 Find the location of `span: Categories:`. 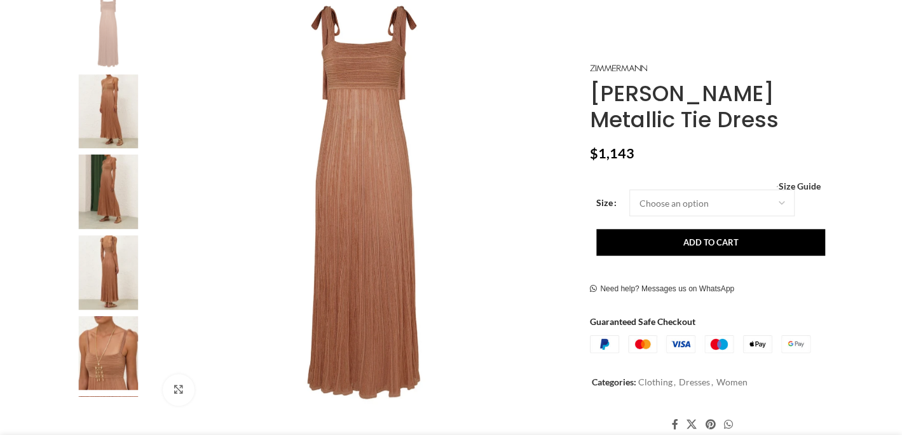

span: Categories: is located at coordinates (614, 381).